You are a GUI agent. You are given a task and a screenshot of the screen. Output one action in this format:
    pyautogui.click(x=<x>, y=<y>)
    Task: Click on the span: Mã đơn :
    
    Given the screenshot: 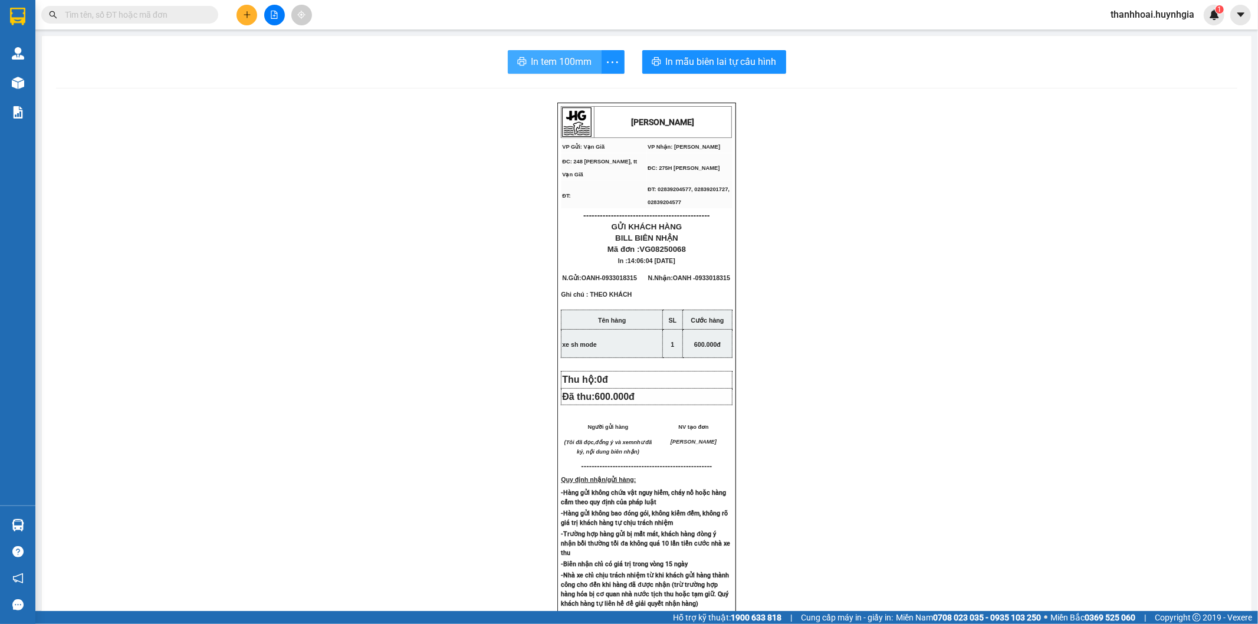 What is the action you would take?
    pyautogui.click(x=647, y=249)
    